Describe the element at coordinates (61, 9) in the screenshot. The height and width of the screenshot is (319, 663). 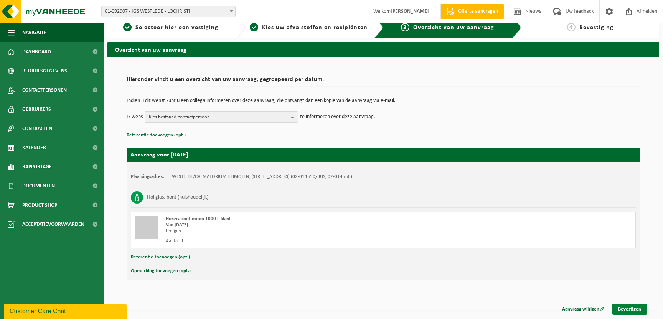
I see `div: Customer Care Chat` at that location.